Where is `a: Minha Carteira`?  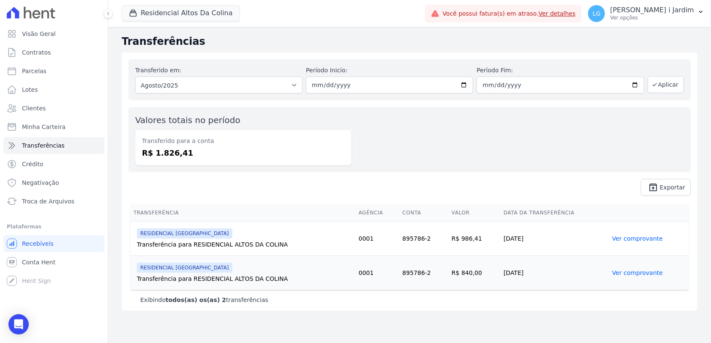
a: Minha Carteira is located at coordinates (54, 127).